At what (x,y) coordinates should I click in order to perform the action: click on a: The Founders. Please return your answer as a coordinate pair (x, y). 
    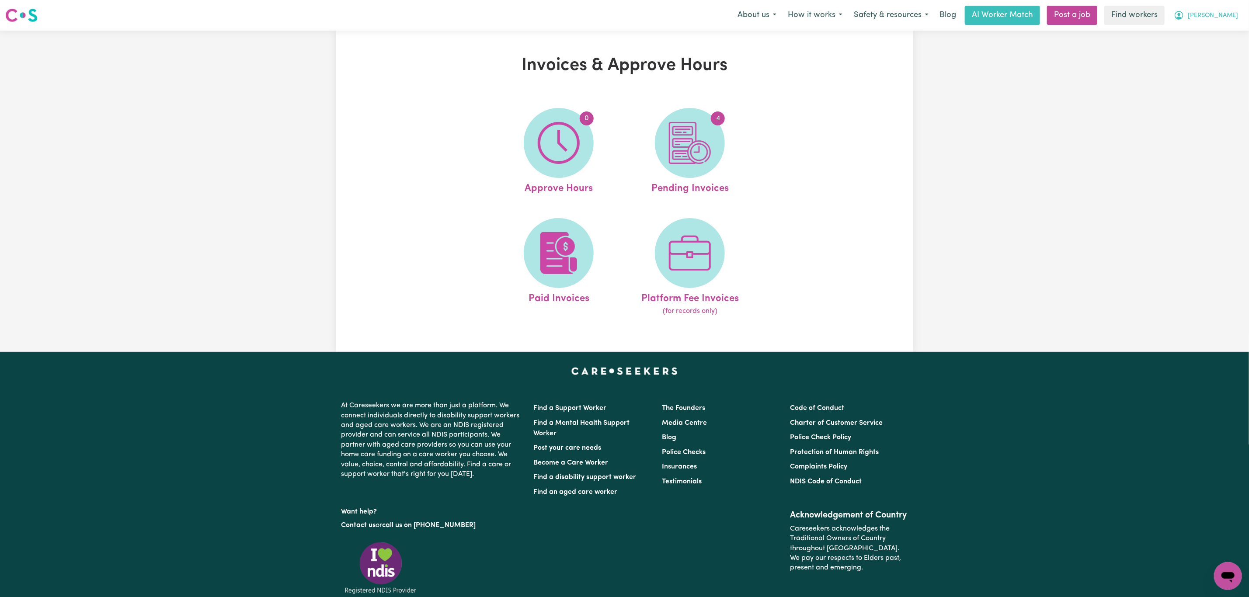
    Looking at the image, I should click on (683, 408).